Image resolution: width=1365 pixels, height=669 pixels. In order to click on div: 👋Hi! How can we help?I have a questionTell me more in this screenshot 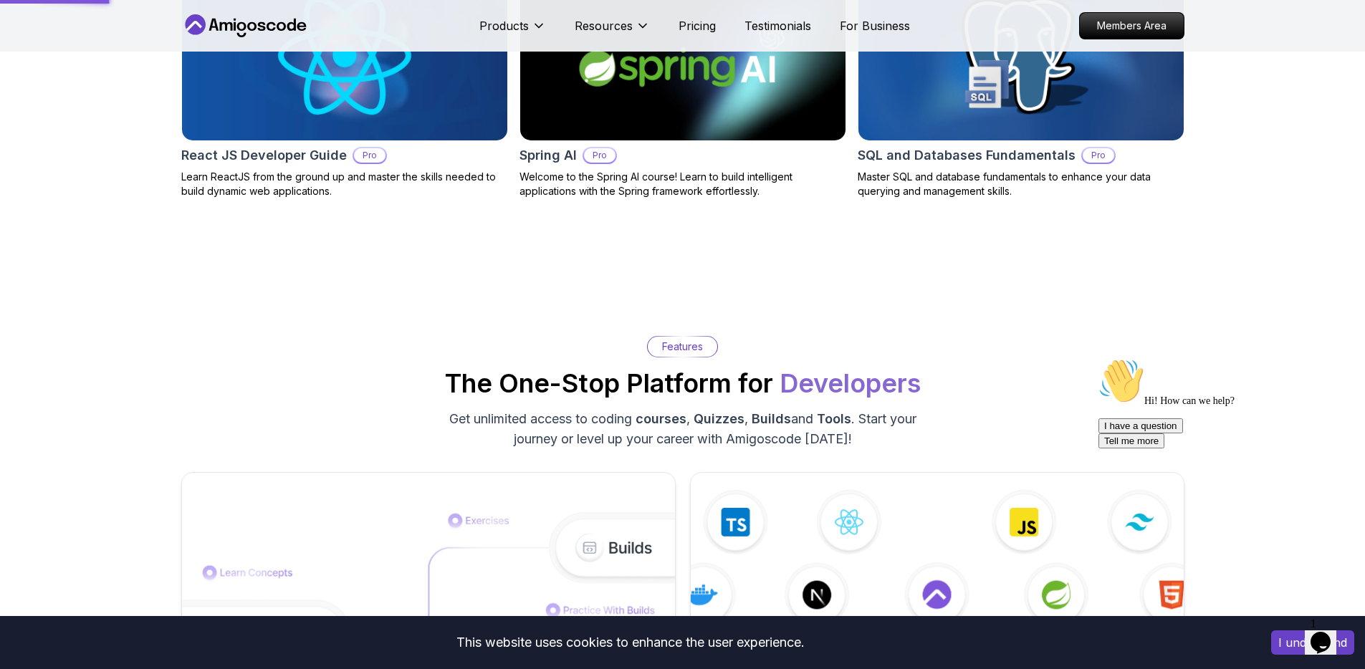, I will do `click(135, 51)`.